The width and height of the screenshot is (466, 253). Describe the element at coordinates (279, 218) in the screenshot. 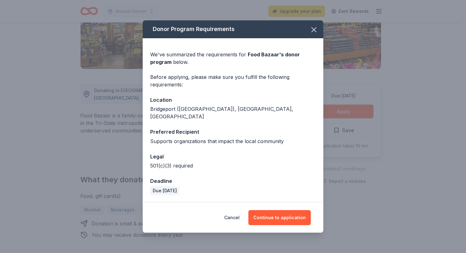

I see `button: Continue to application` at that location.